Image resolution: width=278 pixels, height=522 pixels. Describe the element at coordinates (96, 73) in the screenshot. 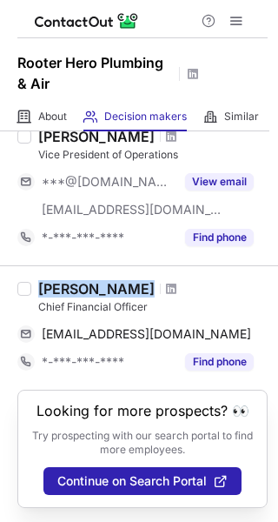

I see `h1: Rooter Hero Plumbing & Air` at that location.